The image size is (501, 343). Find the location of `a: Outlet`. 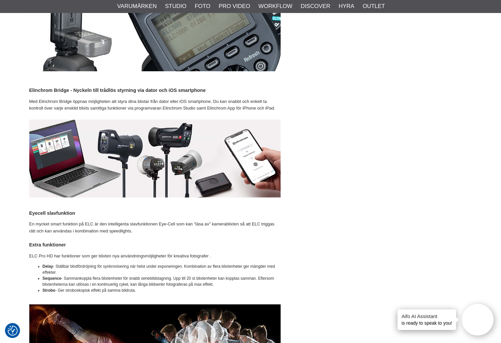

a: Outlet is located at coordinates (374, 6).